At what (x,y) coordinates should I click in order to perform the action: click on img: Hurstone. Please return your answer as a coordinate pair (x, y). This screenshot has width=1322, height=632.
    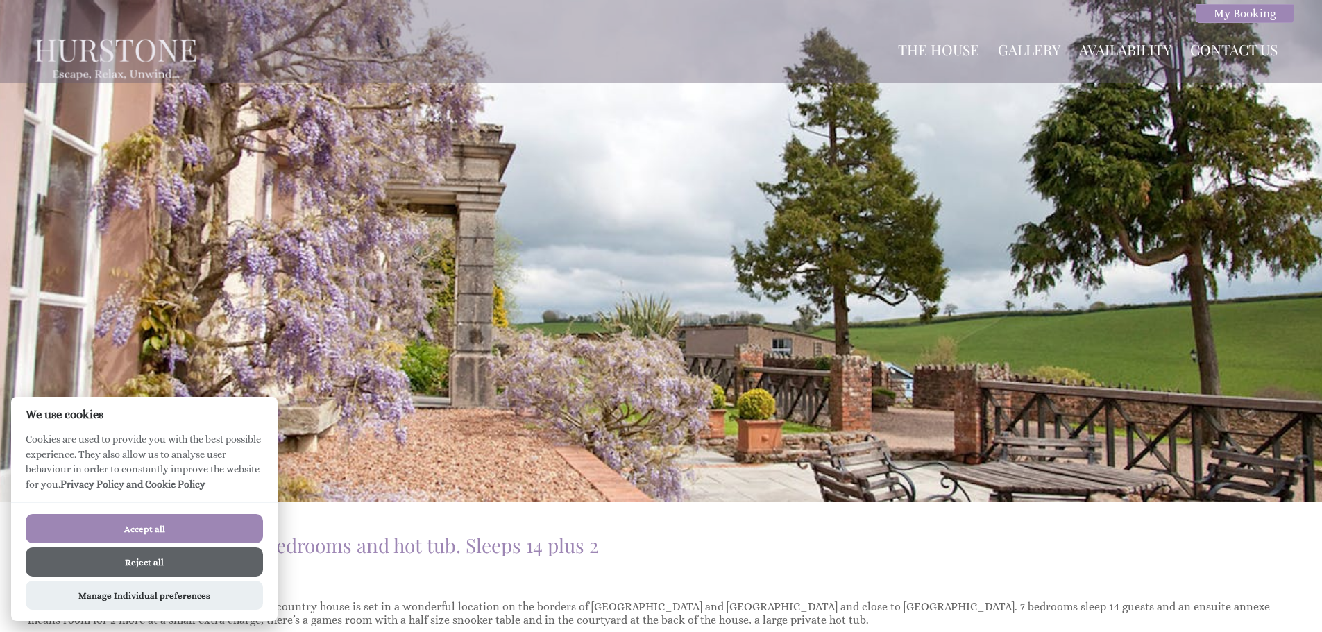
    Looking at the image, I should click on (116, 56).